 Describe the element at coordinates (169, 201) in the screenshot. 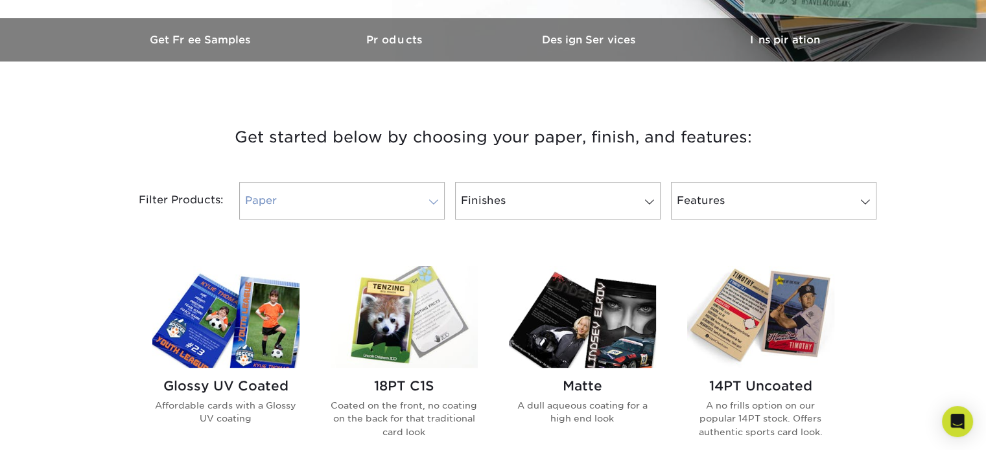

I see `div: Filter Products:` at that location.